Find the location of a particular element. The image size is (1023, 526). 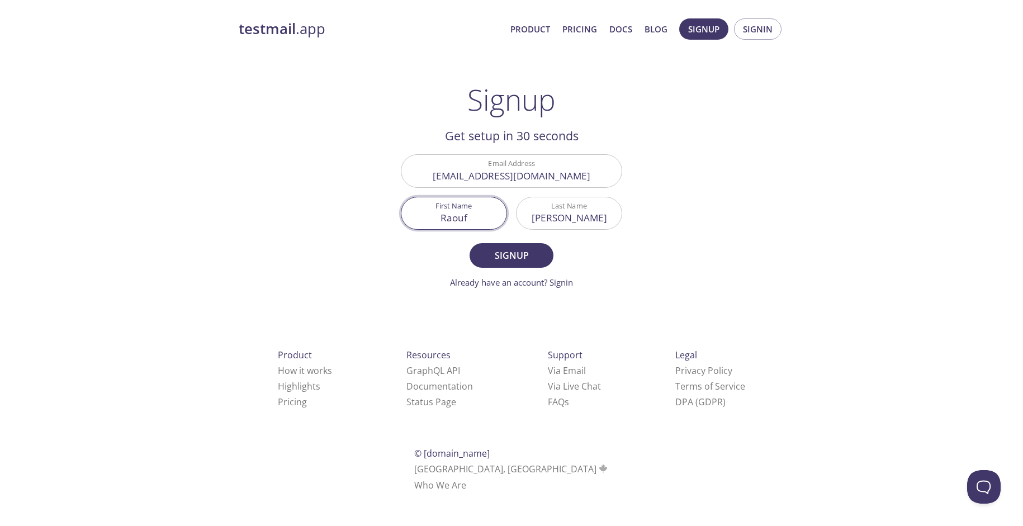

a: Already have an account? Signin is located at coordinates (511, 282).